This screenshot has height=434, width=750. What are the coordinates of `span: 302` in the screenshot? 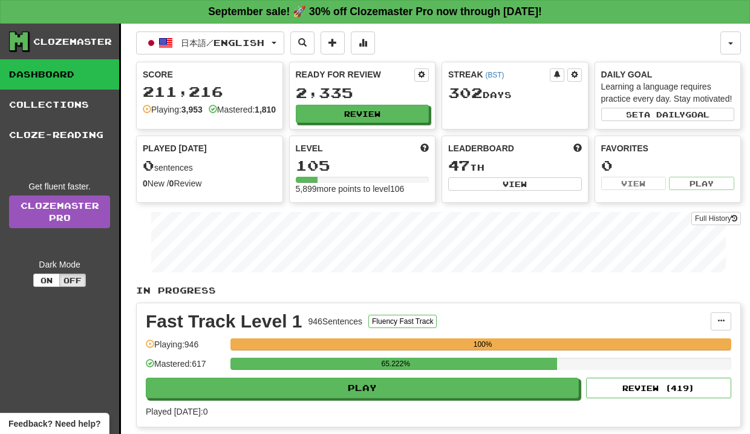 It's located at (465, 93).